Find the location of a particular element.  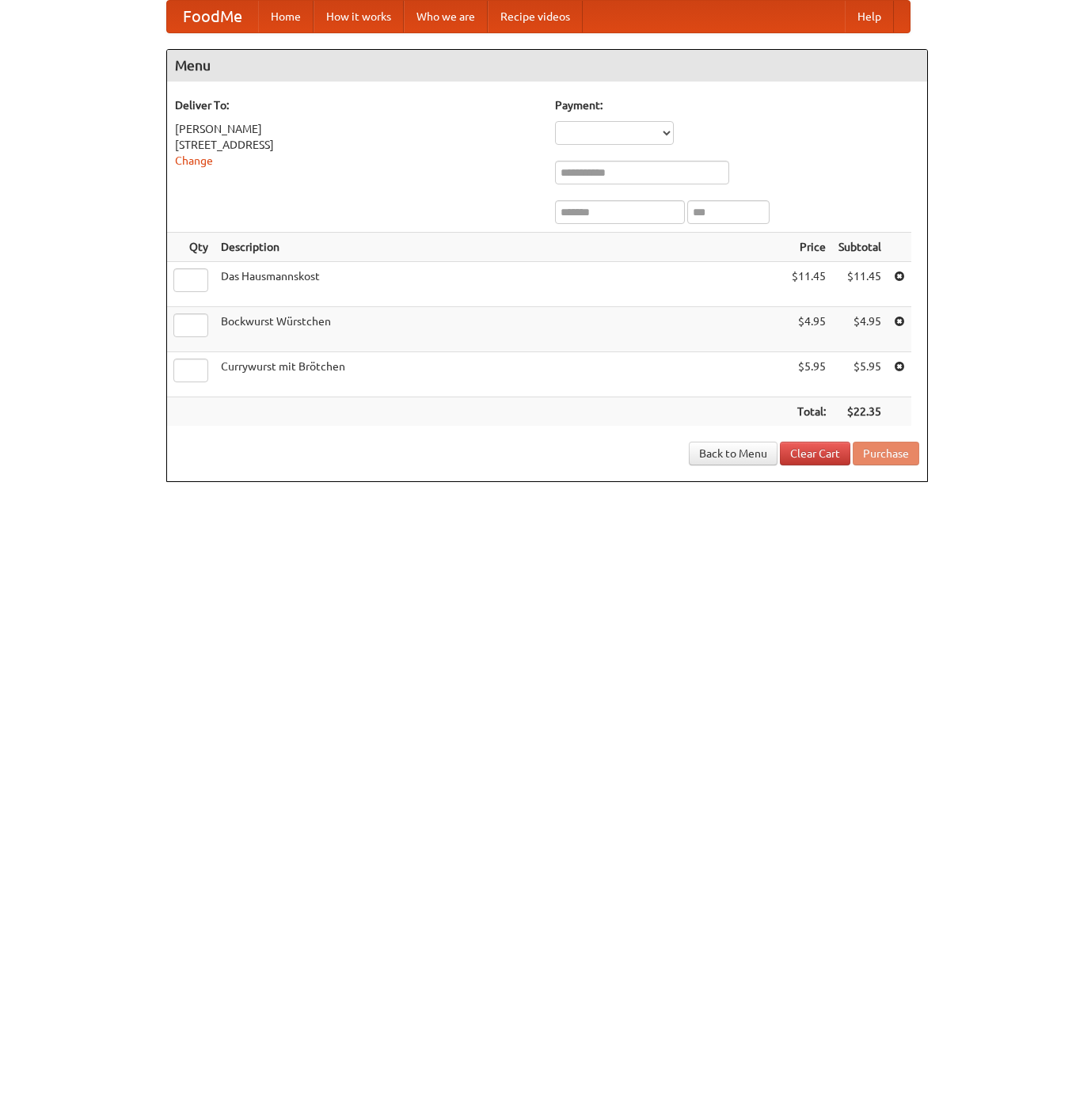

h4: Menu is located at coordinates (547, 65).